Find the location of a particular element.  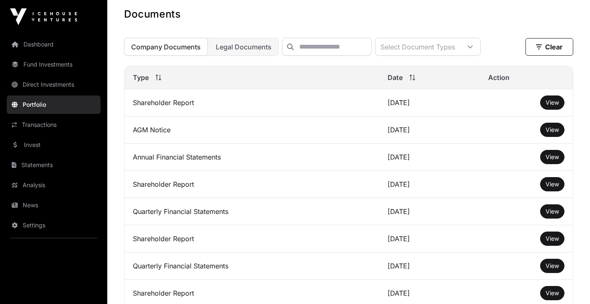

a: Invest is located at coordinates (54, 145).